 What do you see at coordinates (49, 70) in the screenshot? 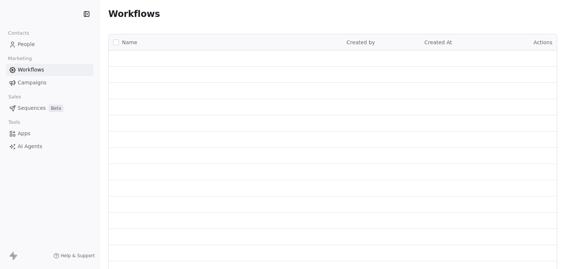
I see `a: Workflows` at bounding box center [49, 70].